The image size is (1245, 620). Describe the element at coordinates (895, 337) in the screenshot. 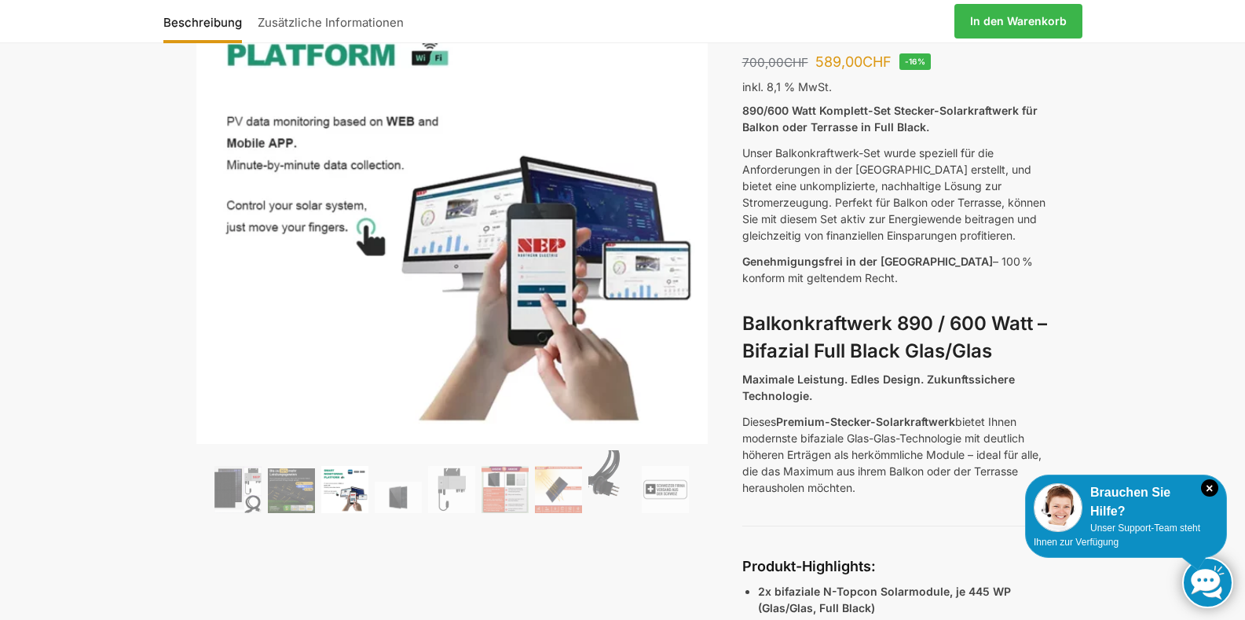

I see `strong: Balkonkraftwerk 890 / 600 Watt – Bifazial Full Black Glas/Glas` at that location.